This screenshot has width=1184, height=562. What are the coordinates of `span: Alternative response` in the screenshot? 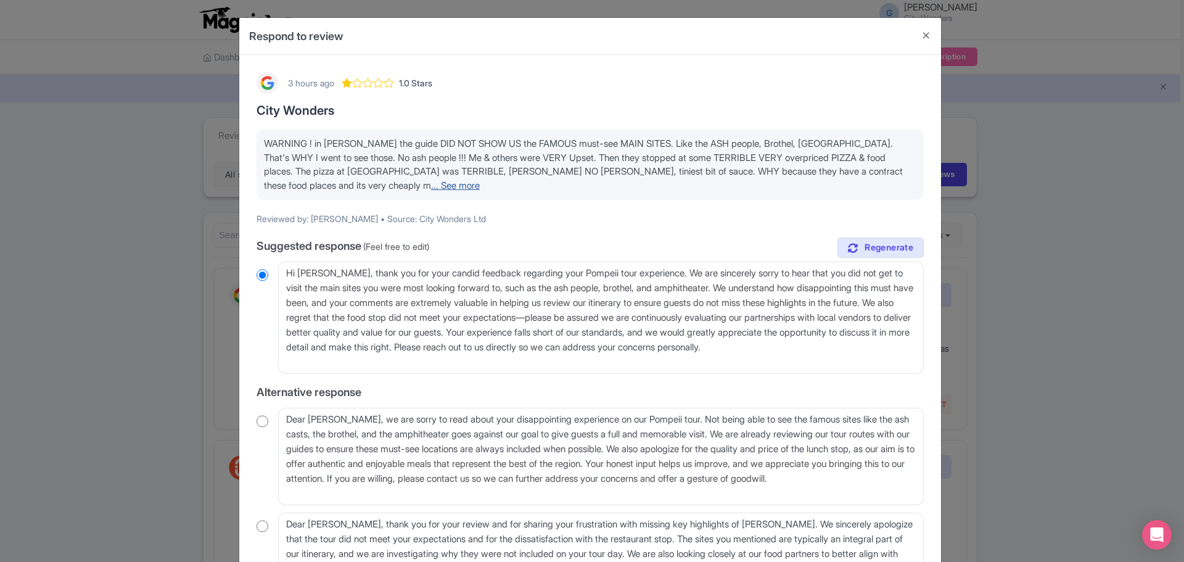 It's located at (309, 391).